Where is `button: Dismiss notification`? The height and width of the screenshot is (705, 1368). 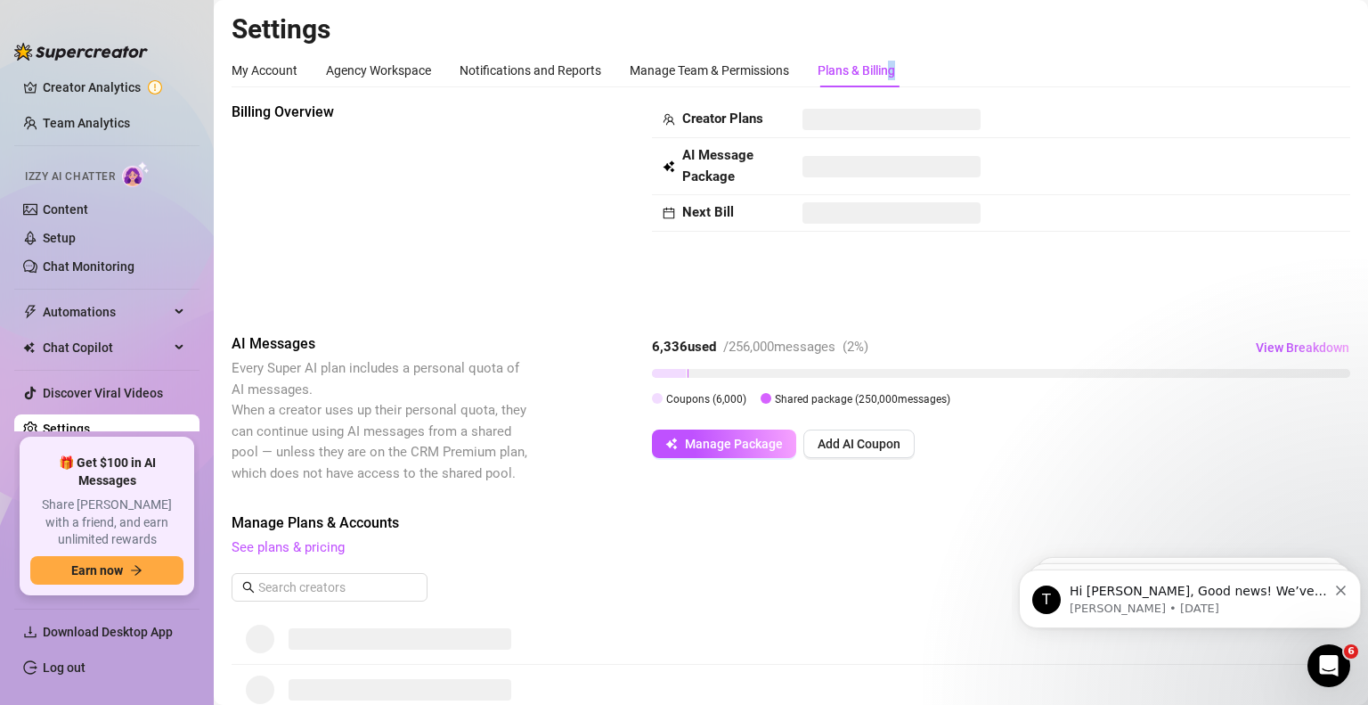
button: Dismiss notification is located at coordinates (330, 56).